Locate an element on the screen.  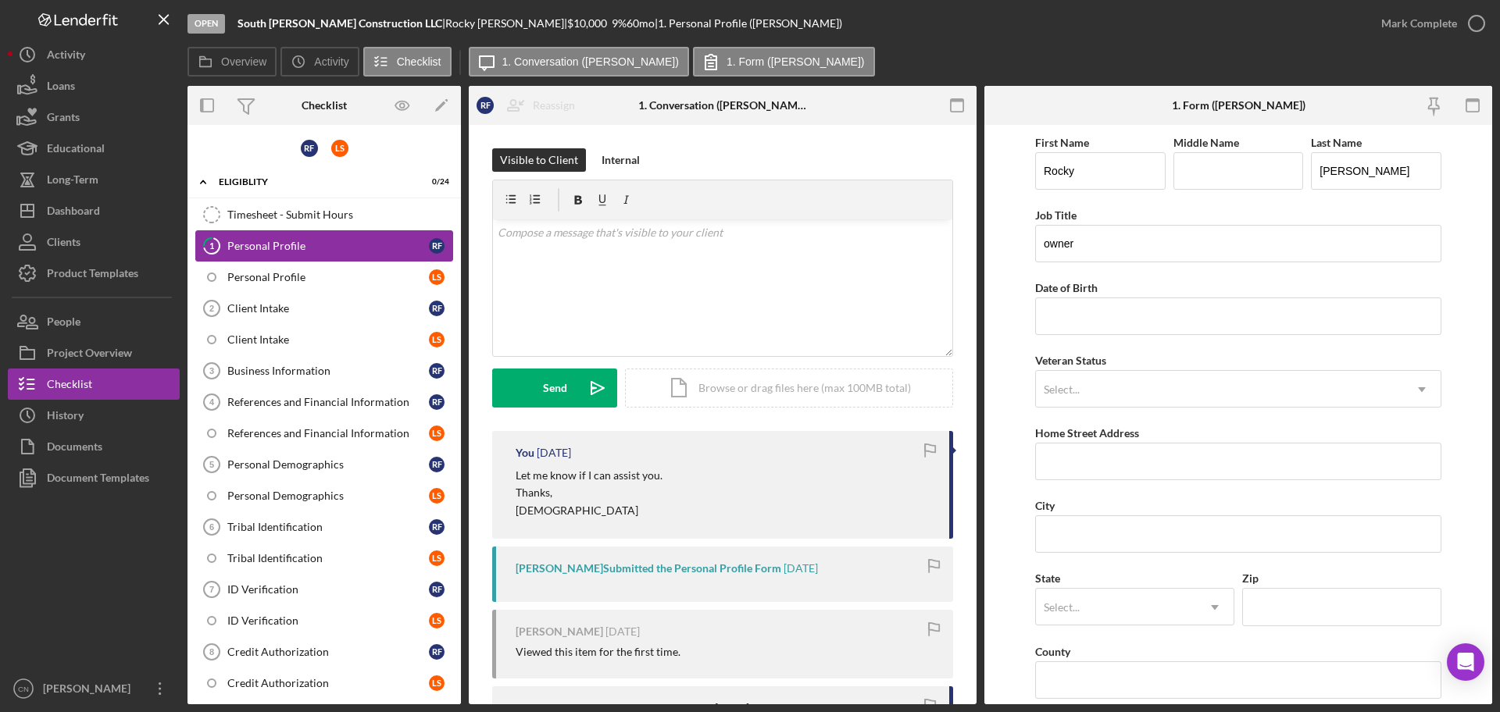
a: Loans is located at coordinates (94, 86).